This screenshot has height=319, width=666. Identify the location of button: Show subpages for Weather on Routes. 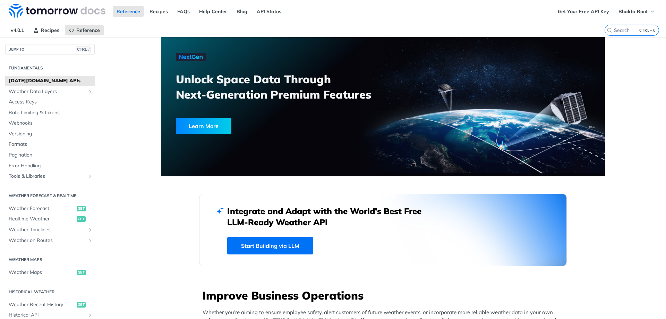
(90, 240).